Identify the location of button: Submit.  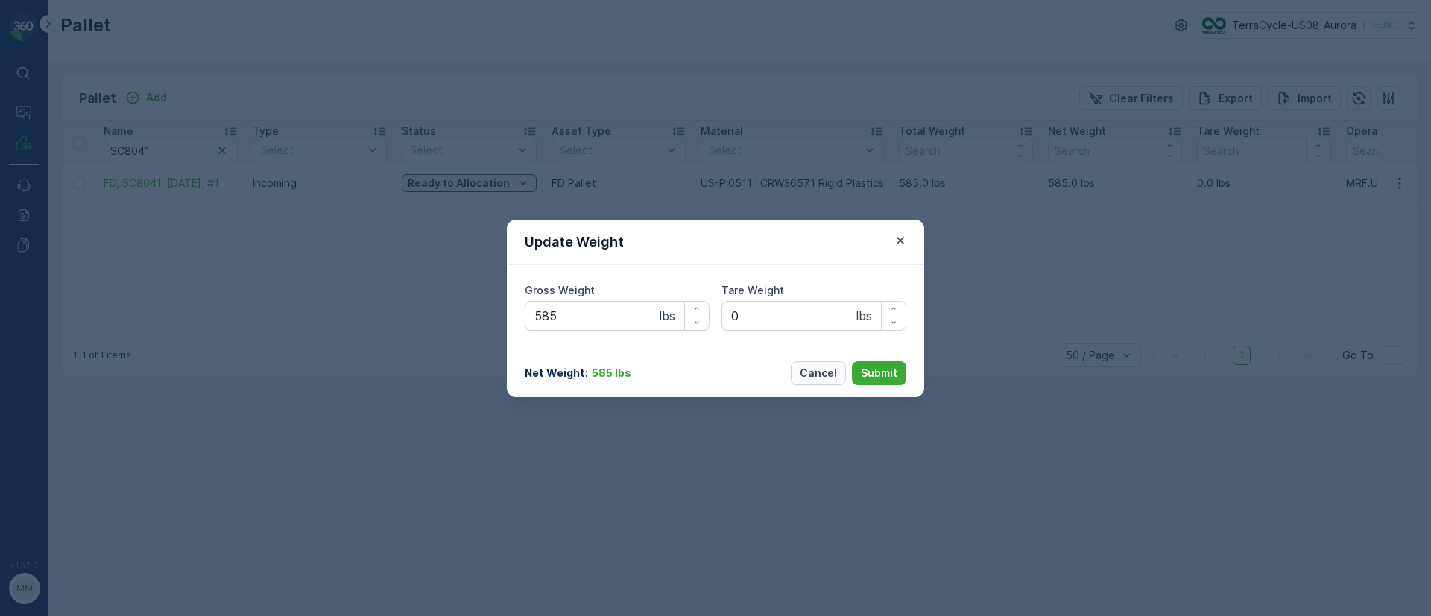
(879, 373).